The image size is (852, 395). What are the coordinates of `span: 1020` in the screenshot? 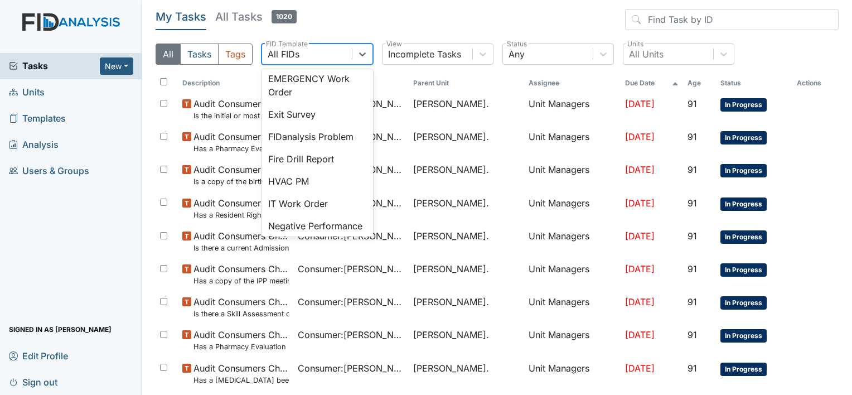 It's located at (284, 17).